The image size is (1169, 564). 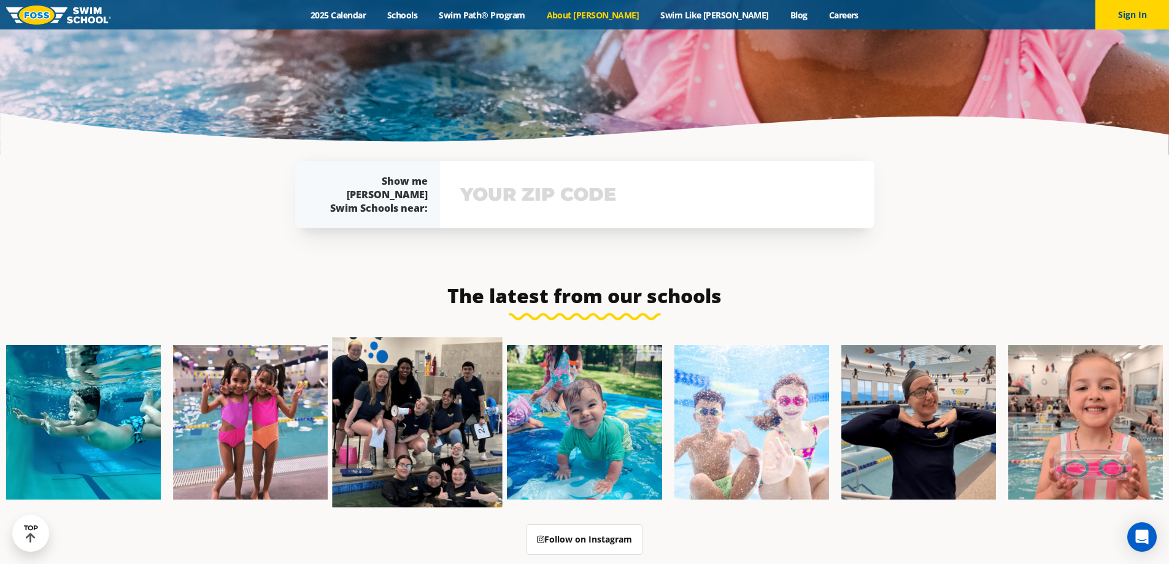 I want to click on a: Careers, so click(x=843, y=15).